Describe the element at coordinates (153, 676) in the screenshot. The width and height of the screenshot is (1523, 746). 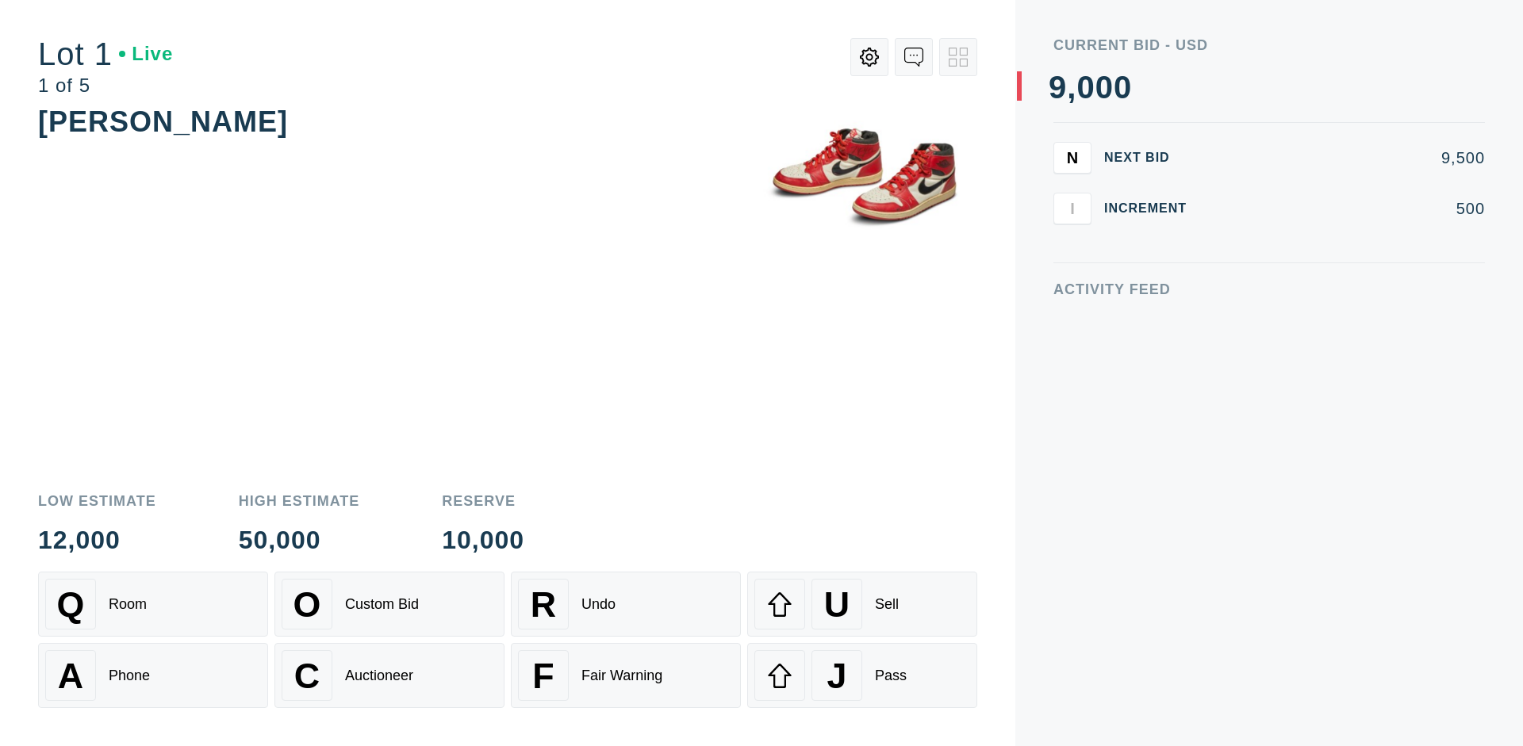
I see `button: APhone` at that location.